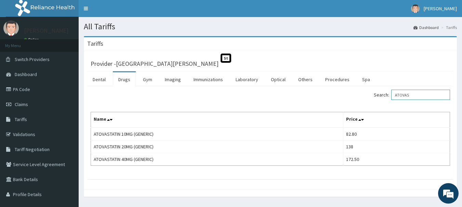 This screenshot has width=462, height=207. What do you see at coordinates (225, 58) in the screenshot?
I see `span: St` at bounding box center [225, 58].